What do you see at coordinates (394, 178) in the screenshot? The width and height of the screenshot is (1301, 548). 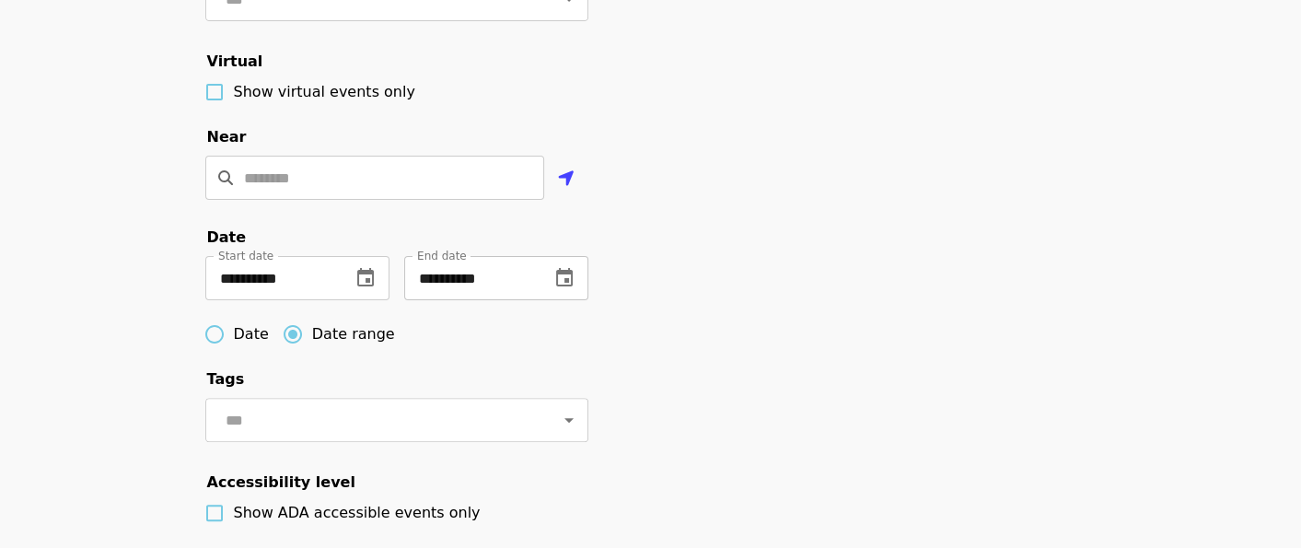 I see `input: Location` at bounding box center [394, 178].